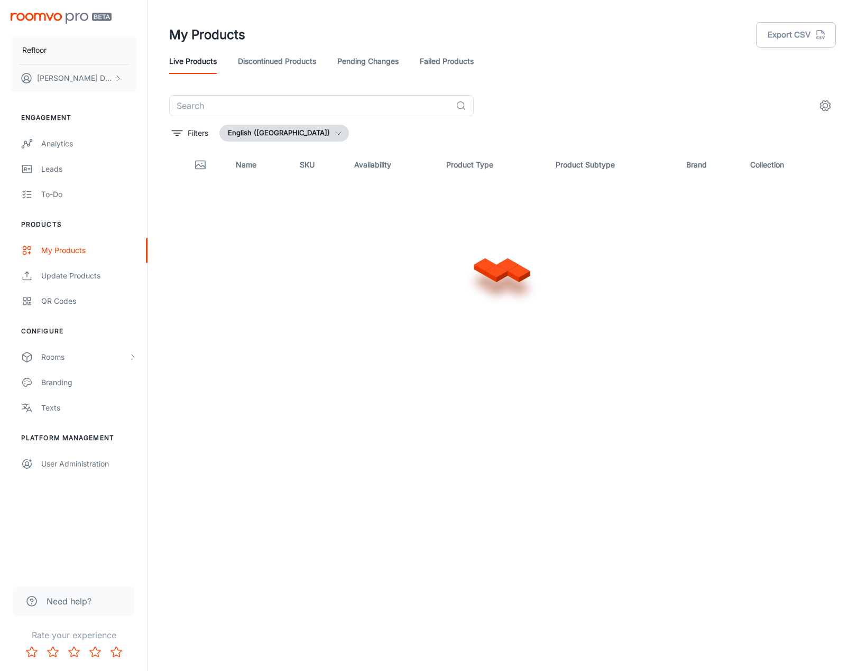 Image resolution: width=857 pixels, height=671 pixels. Describe the element at coordinates (89, 251) in the screenshot. I see `div: My Products` at that location.